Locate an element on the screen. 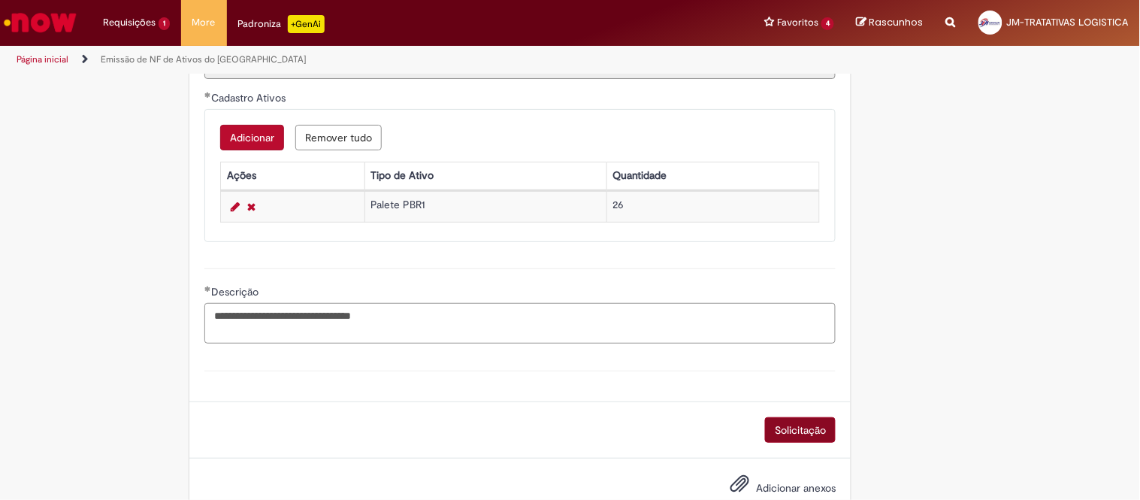  span: Rascunhos is located at coordinates (897, 22).